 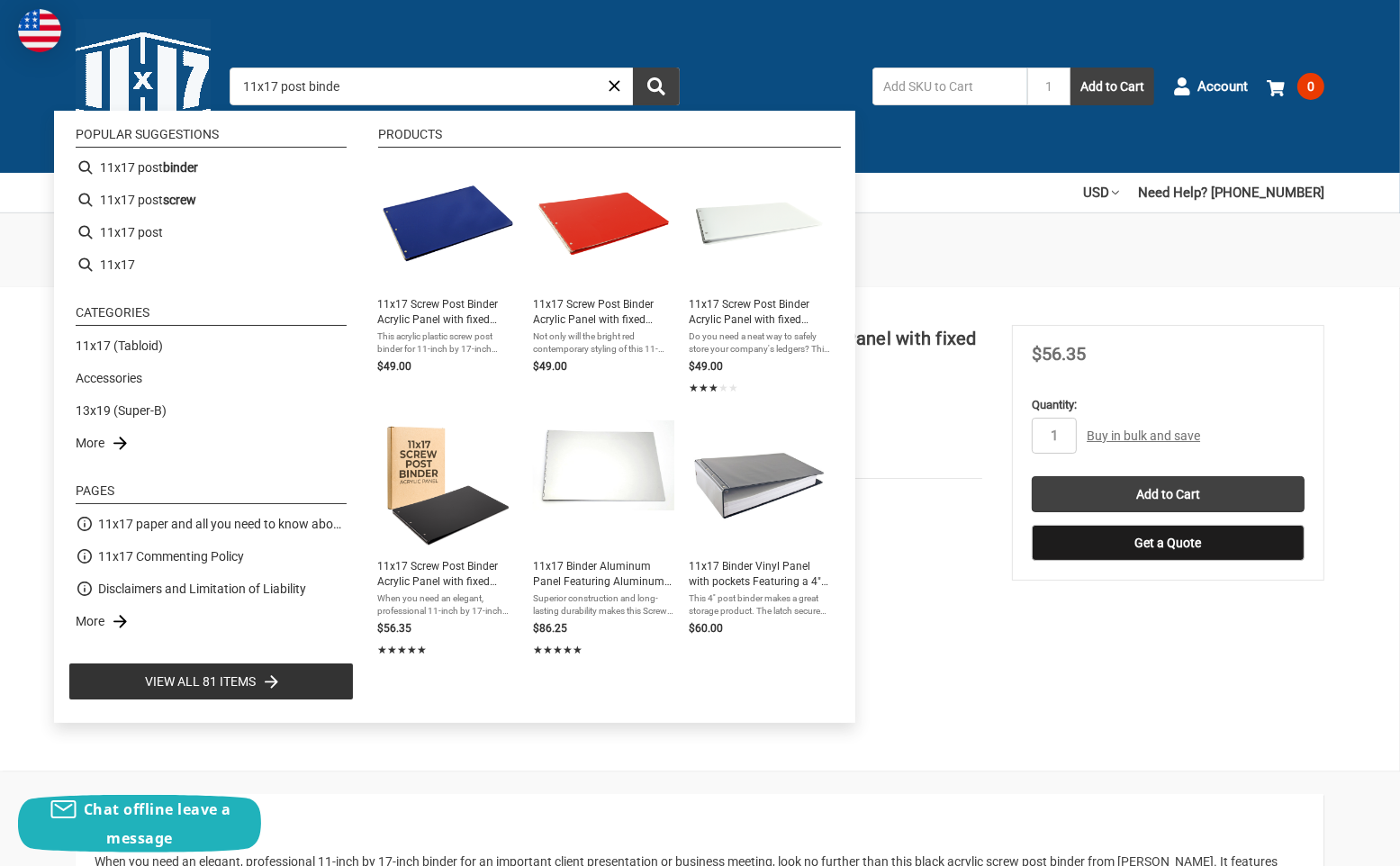 What do you see at coordinates (603, 540) in the screenshot?
I see `li: 11x17 Binder Aluminum Panel Featuring Aluminum Hinged Screw Post Mechanism` at bounding box center [603, 540].